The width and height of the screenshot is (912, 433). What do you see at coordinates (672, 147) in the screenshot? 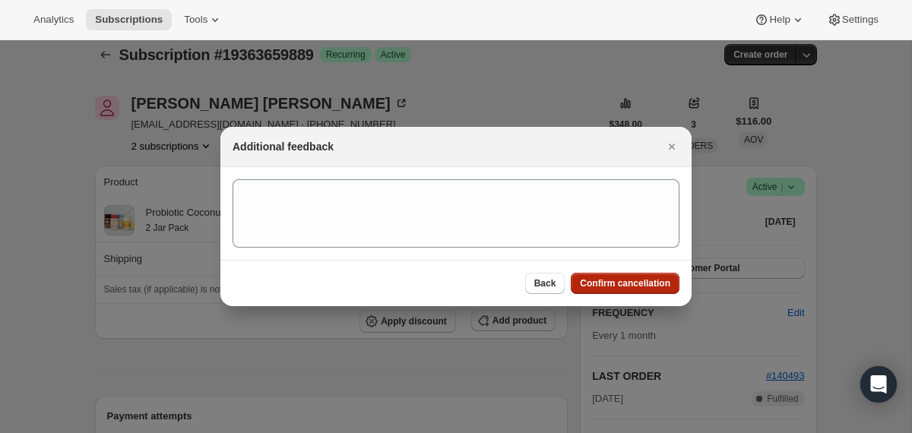
I see `button: Close` at bounding box center [672, 147].